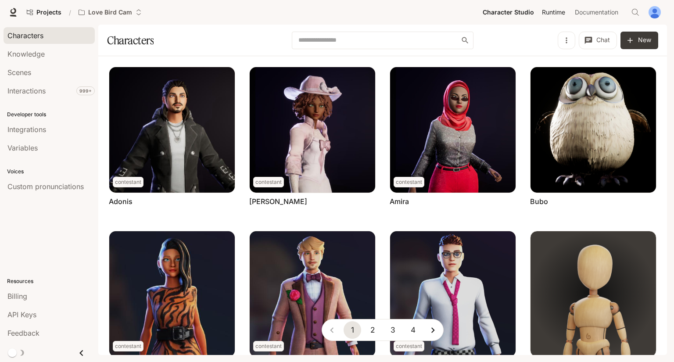 The width and height of the screenshot is (674, 362). I want to click on button: Go to page 3, so click(392, 330).